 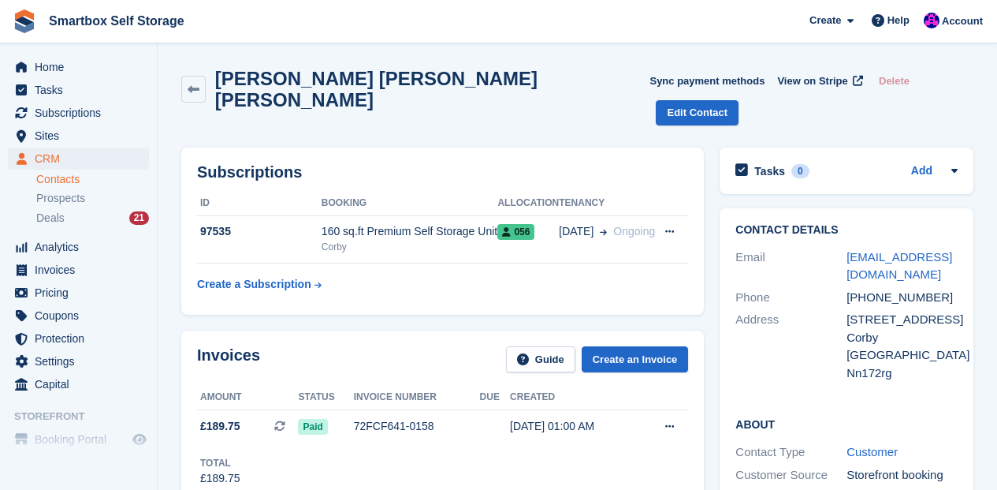 What do you see at coordinates (92, 218) in the screenshot?
I see `a: Deals 21` at bounding box center [92, 218].